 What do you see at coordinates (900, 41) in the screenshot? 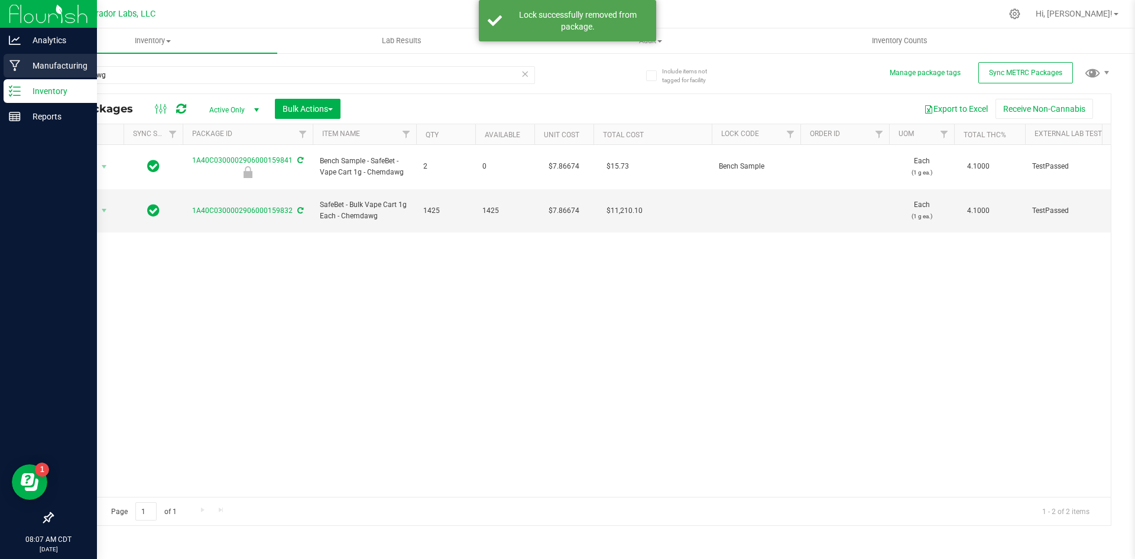
I see `a: Inventory Counts` at bounding box center [900, 41].